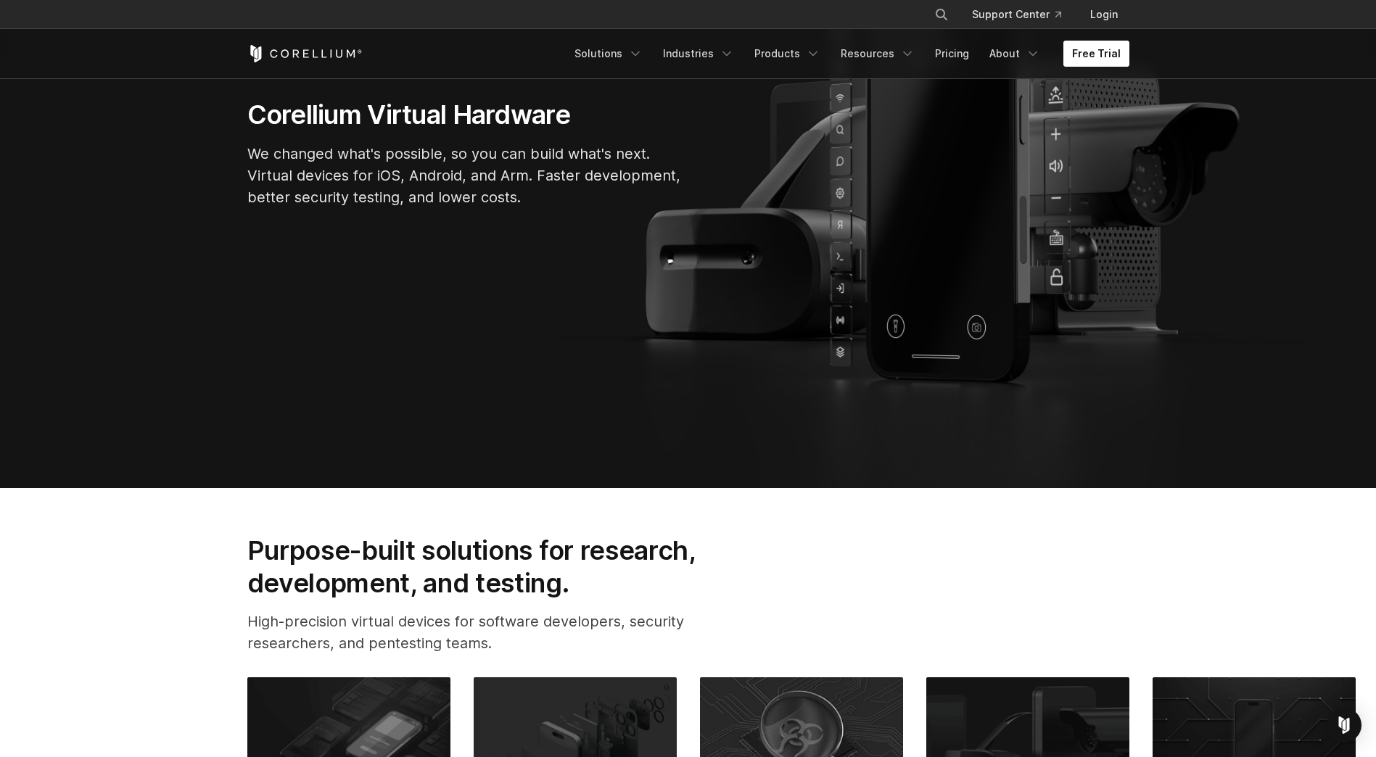  What do you see at coordinates (941, 15) in the screenshot?
I see `button: Search` at bounding box center [941, 15].